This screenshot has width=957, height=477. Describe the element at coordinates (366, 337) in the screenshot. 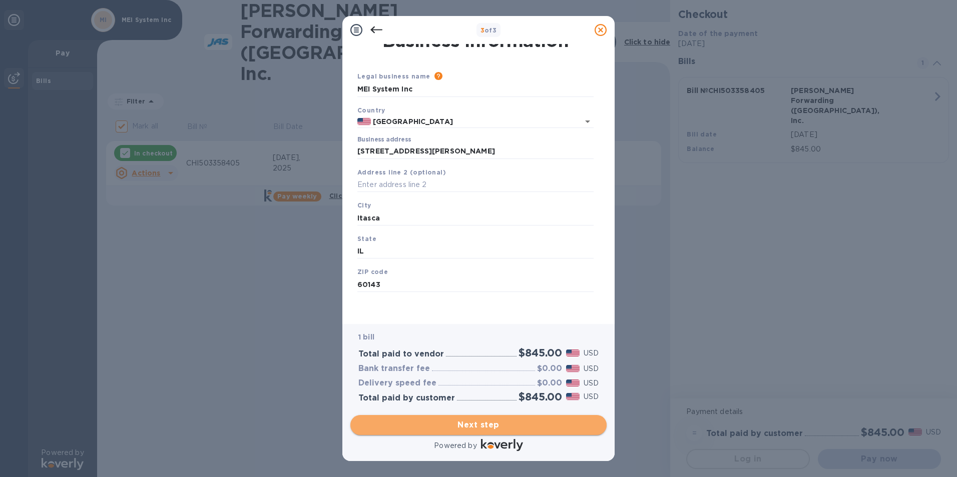

I see `b: 1 bill` at that location.